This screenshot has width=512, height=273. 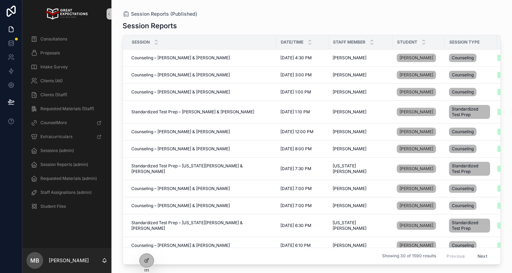 I want to click on h1: Session Reports, so click(x=150, y=26).